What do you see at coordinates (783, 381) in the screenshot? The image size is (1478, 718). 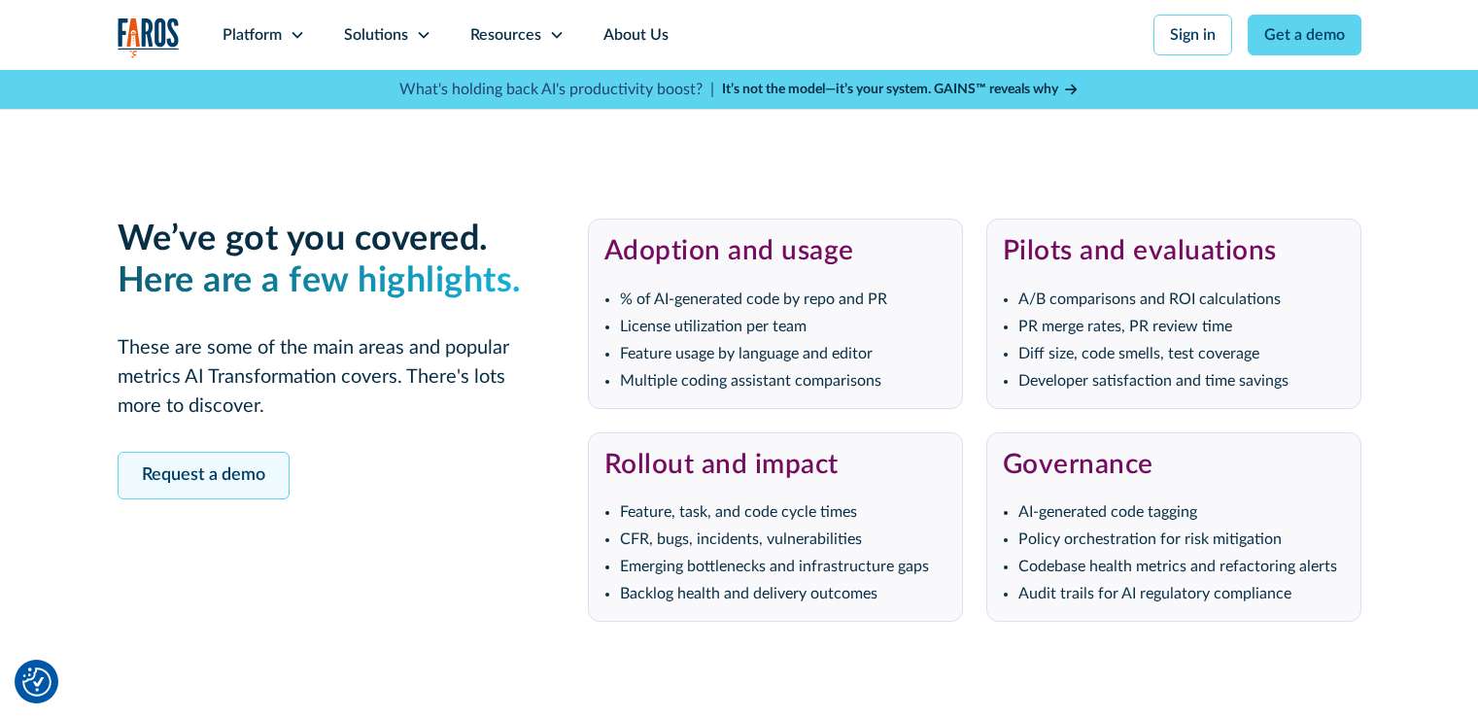 I see `li: Multiple coding assistant comparisons` at bounding box center [783, 381].